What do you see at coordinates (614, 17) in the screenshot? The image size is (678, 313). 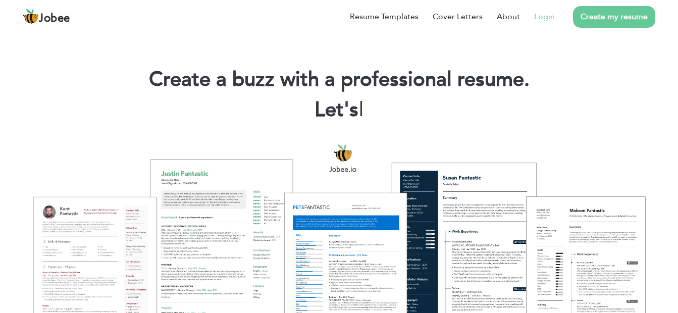 I see `a: Create my resume` at bounding box center [614, 17].